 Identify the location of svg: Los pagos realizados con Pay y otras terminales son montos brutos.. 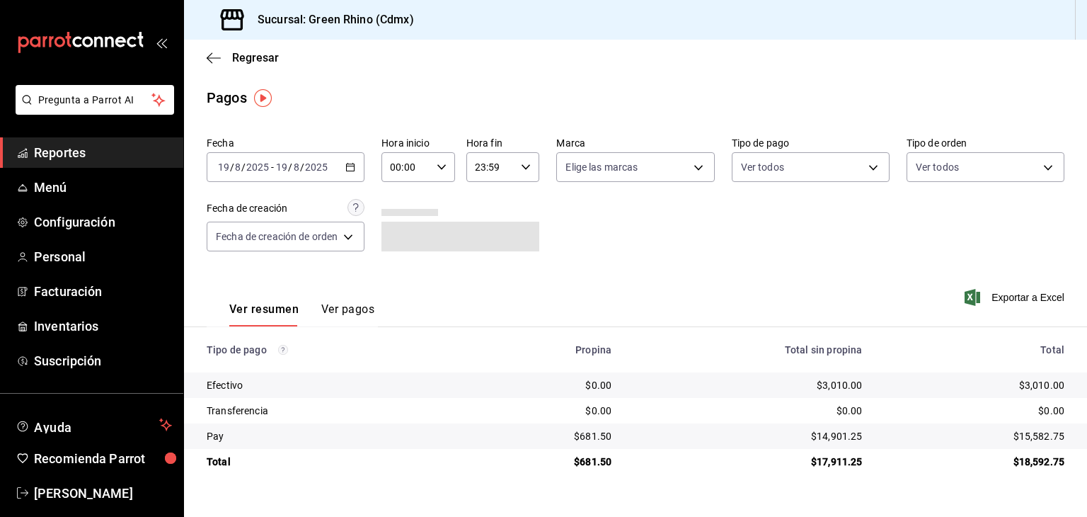
(283, 350).